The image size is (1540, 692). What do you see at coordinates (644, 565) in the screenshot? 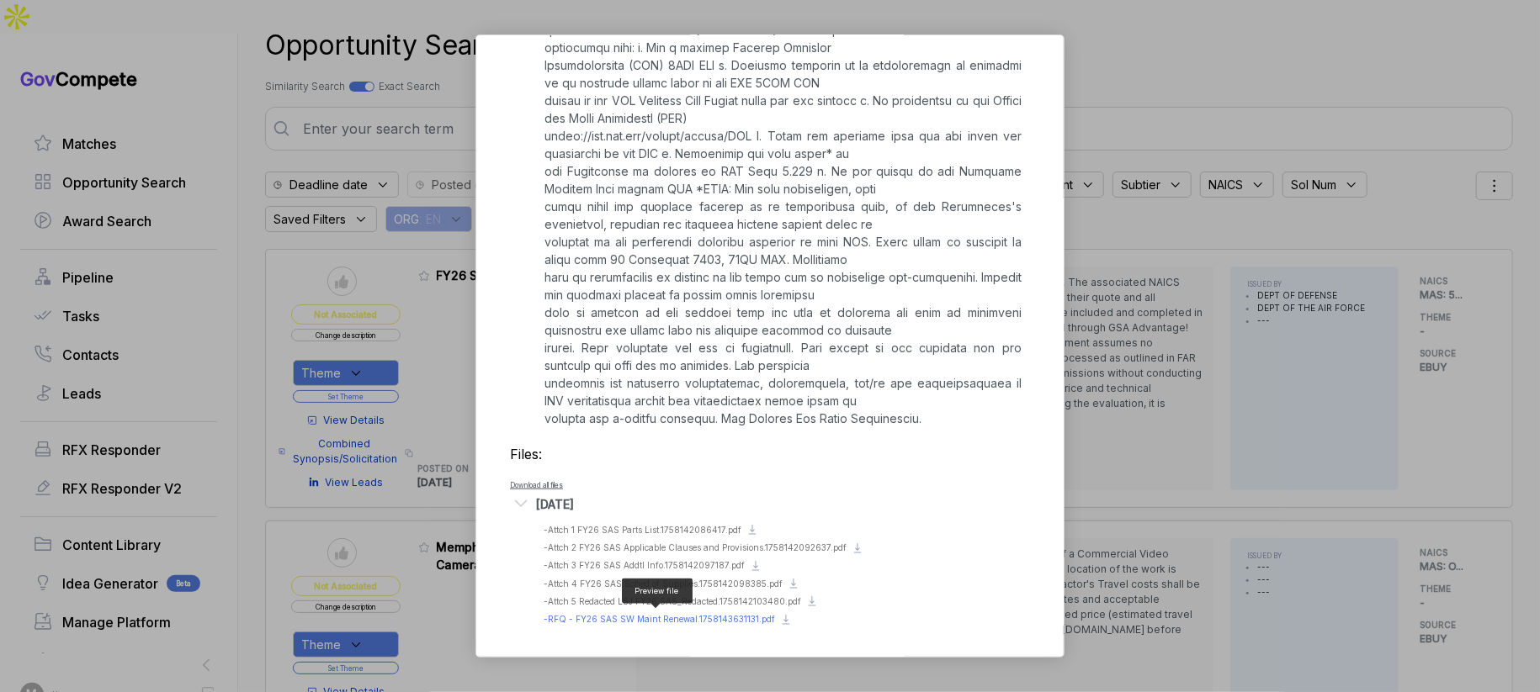
I see `span: - Attch 3 FY26 SAS Addtl Info.1758142097187.pdf` at bounding box center [644, 565].